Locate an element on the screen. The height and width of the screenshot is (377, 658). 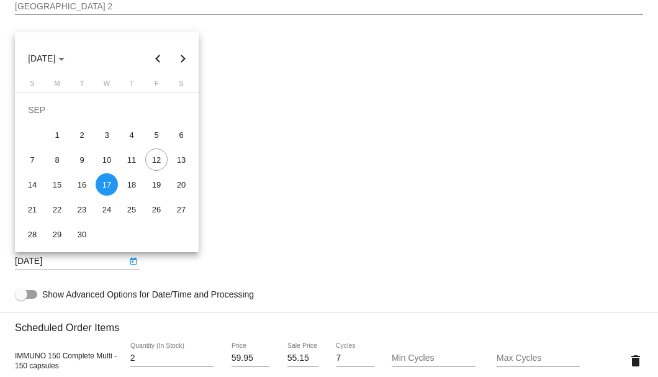
div: 22 is located at coordinates (57, 209).